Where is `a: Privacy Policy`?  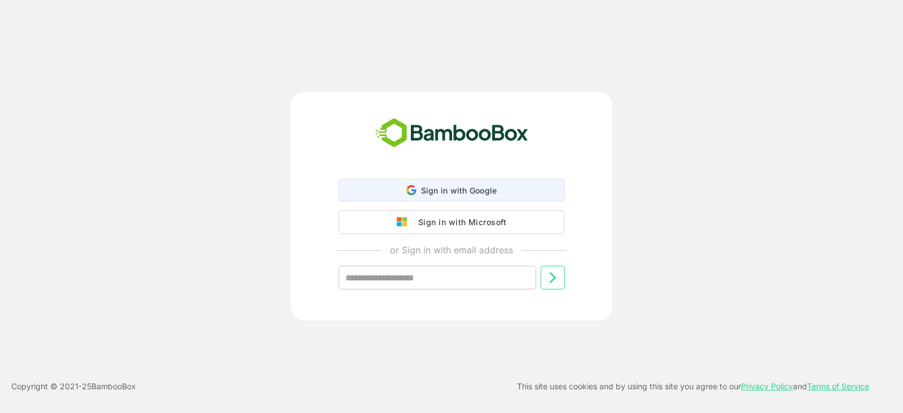 a: Privacy Policy is located at coordinates (767, 386).